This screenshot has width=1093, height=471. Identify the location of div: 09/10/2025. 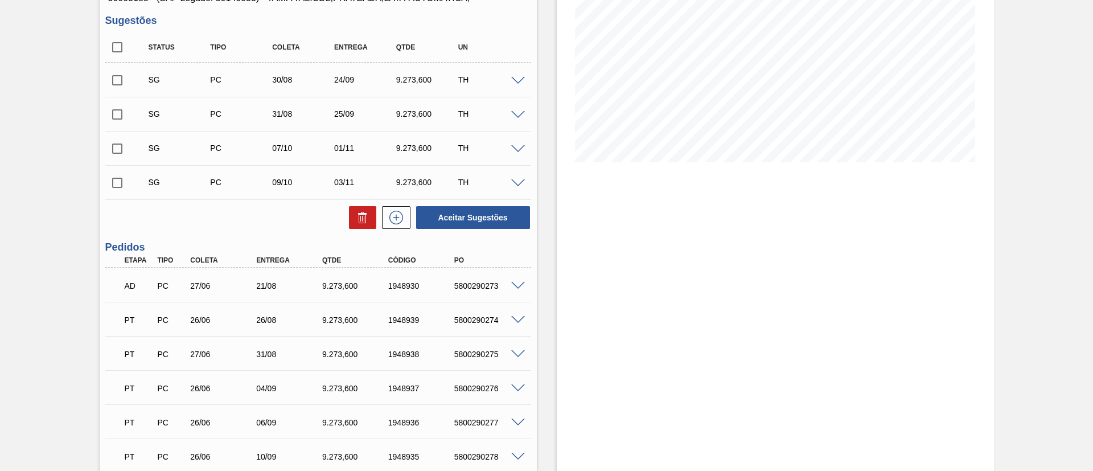
(303, 182).